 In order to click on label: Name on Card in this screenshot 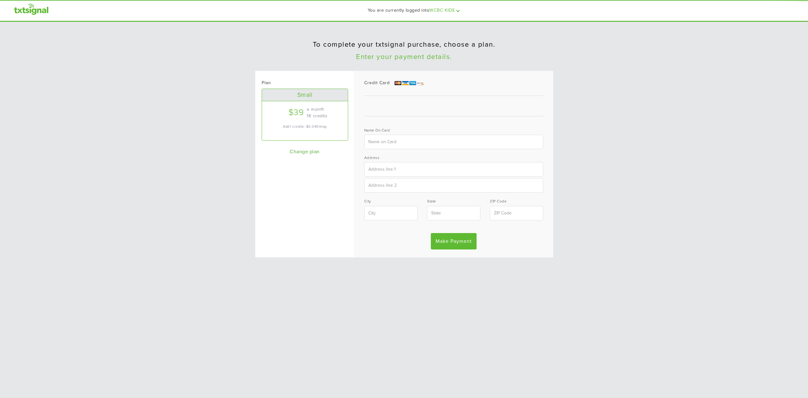, I will do `click(377, 130)`.